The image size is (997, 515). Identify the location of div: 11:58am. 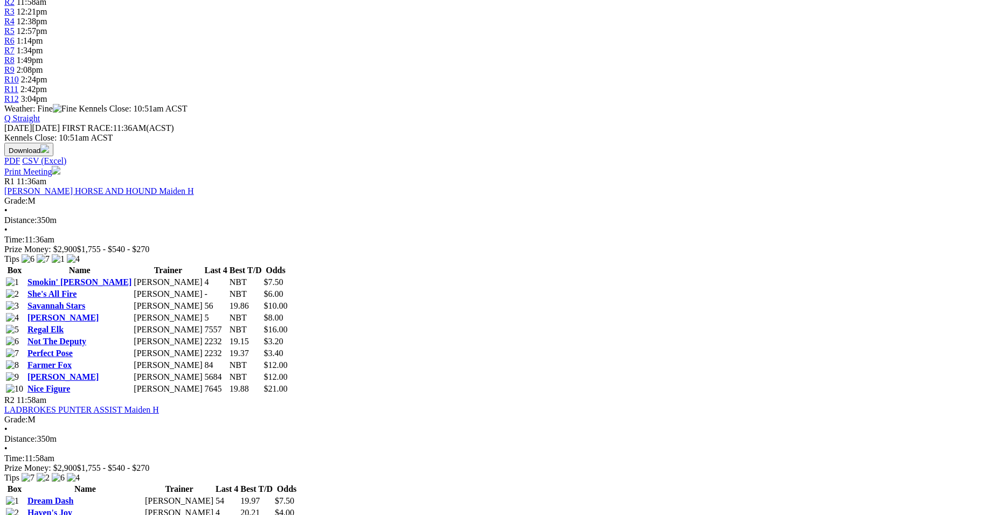
(498, 459).